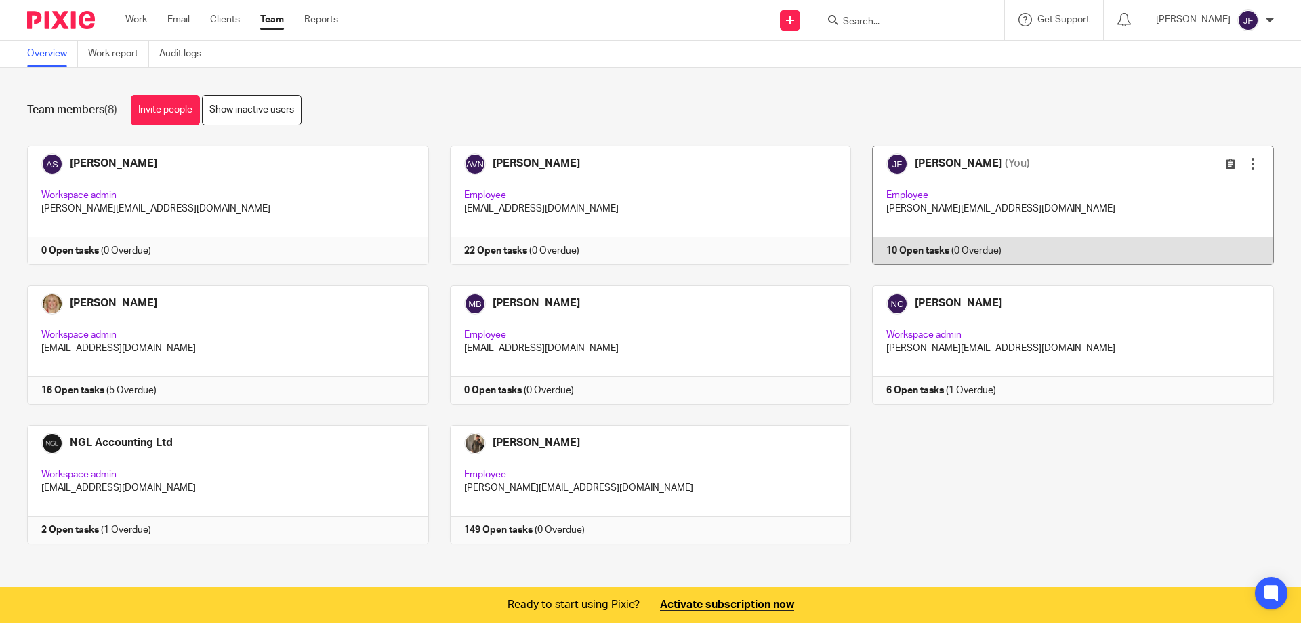 This screenshot has height=623, width=1301. What do you see at coordinates (61, 20) in the screenshot?
I see `img: Pixie` at bounding box center [61, 20].